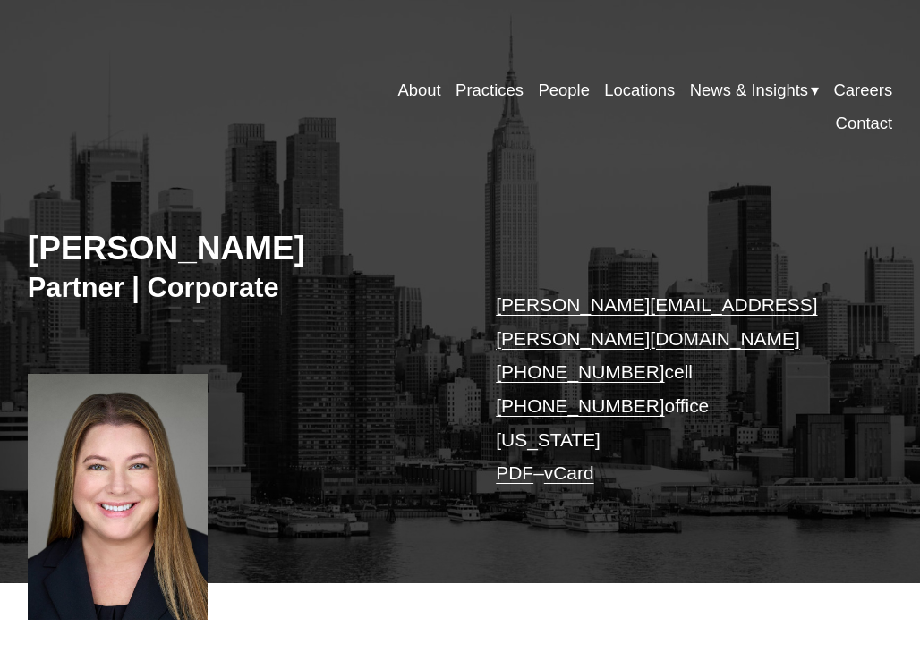 This screenshot has width=920, height=652. I want to click on a: Contact, so click(864, 123).